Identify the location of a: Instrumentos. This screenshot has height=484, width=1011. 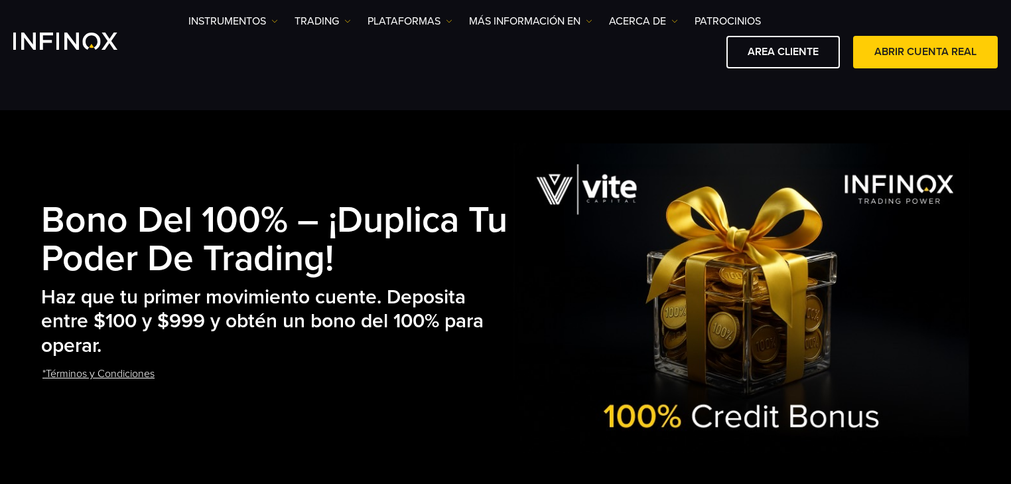
(233, 21).